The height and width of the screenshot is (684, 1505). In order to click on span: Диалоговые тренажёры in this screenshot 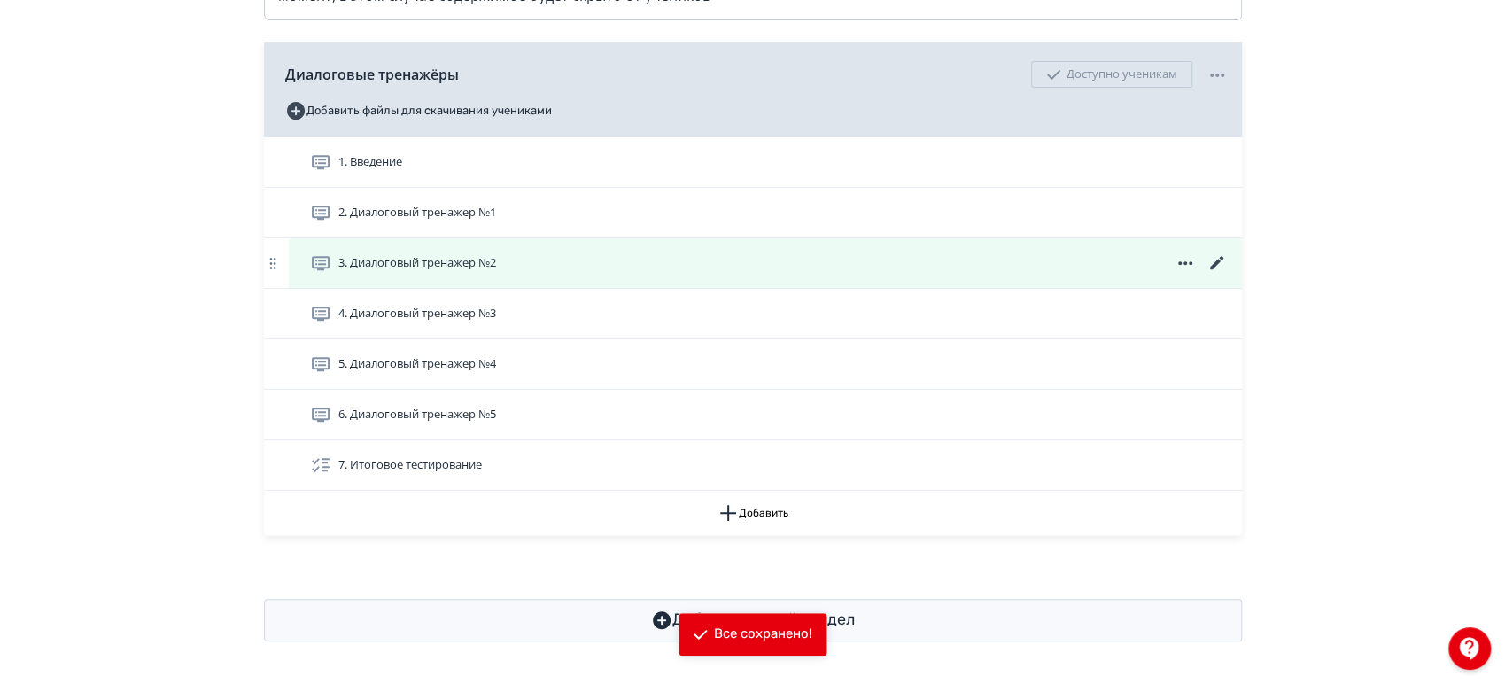, I will do `click(372, 74)`.